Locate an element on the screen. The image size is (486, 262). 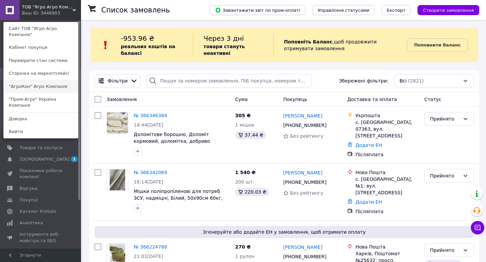
span: 200 шт. is located at coordinates (245, 182).